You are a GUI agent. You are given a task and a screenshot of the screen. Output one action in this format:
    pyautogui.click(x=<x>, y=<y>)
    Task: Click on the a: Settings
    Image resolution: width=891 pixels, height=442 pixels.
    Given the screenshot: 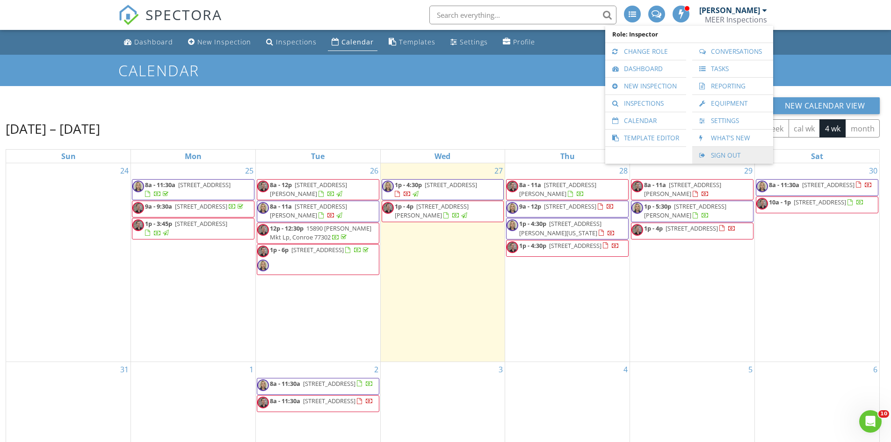 What is the action you would take?
    pyautogui.click(x=732, y=121)
    